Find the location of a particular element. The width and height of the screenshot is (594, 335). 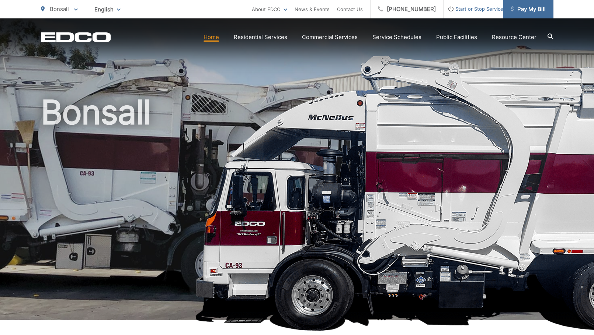

a: EDCD logo. Return to the homepage. is located at coordinates (76, 37).